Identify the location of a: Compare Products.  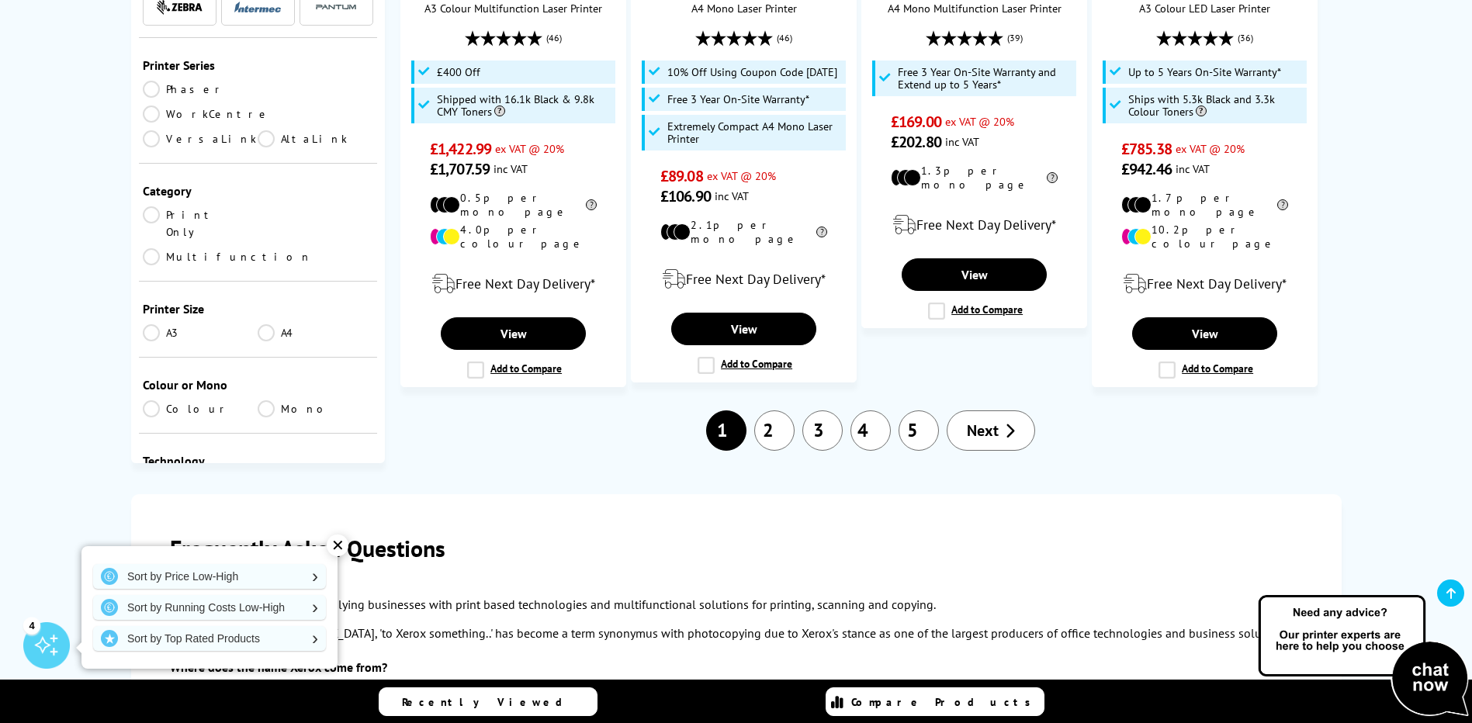
(935, 701).